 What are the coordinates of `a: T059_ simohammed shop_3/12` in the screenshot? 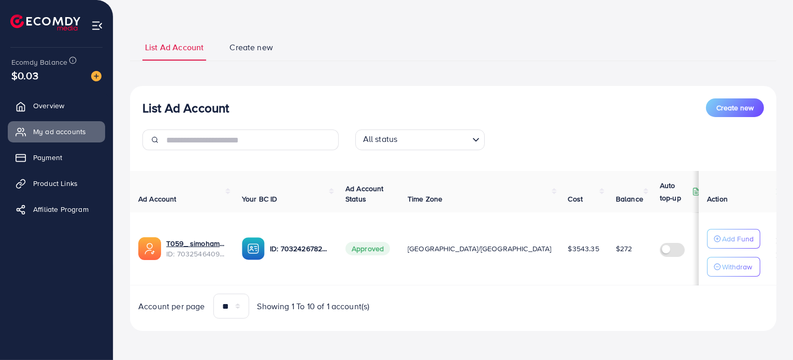 It's located at (196, 244).